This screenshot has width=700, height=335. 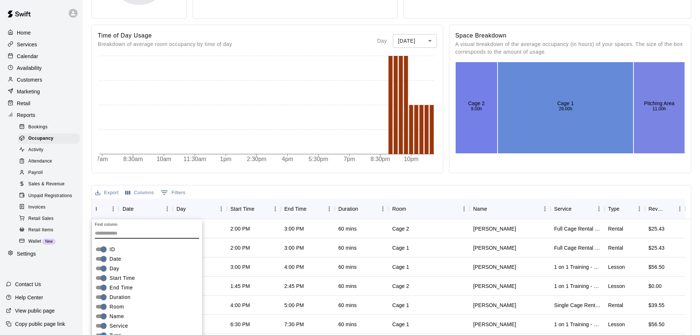 I want to click on div: 5:00 PM, so click(x=294, y=305).